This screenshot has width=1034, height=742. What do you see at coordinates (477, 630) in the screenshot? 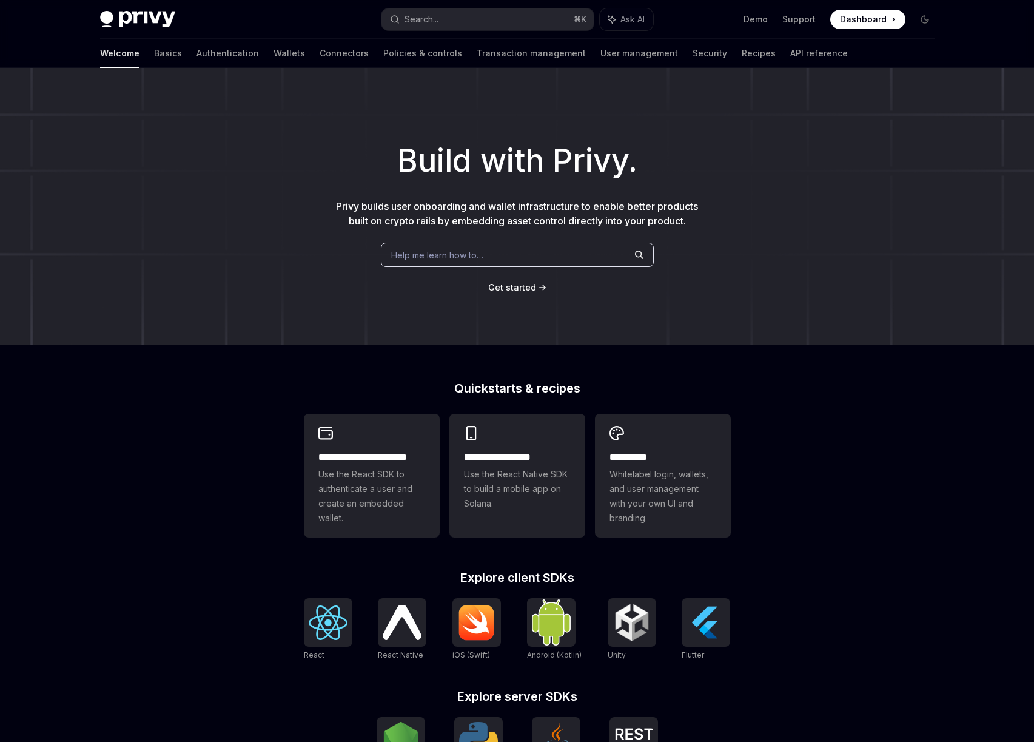
I see `a: iOS (Swift)iOS (Swift)` at bounding box center [477, 630].